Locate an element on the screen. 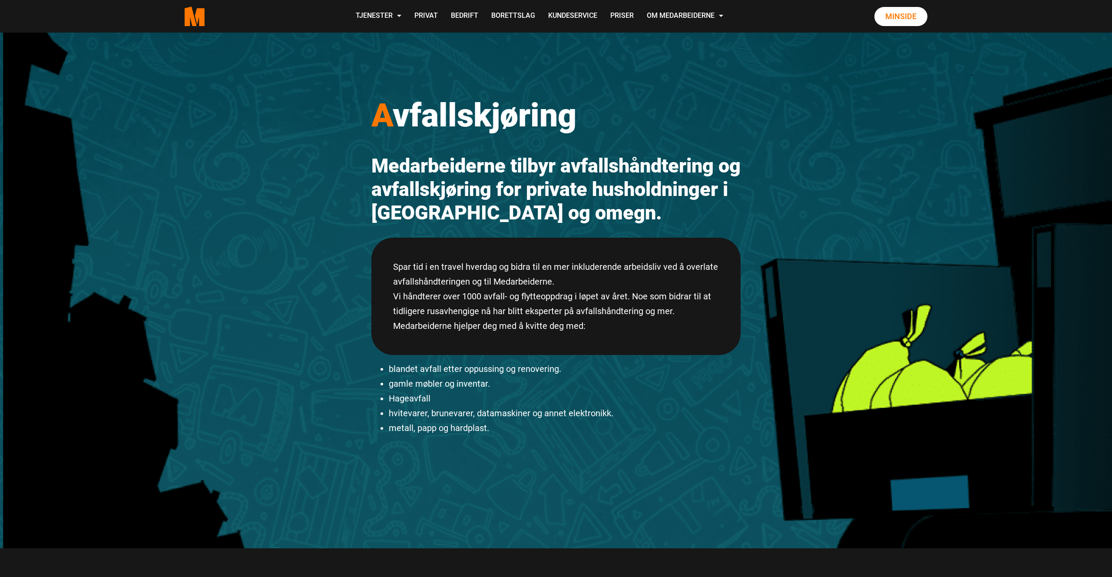 This screenshot has height=577, width=1112. a: Tjenester is located at coordinates (378, 16).